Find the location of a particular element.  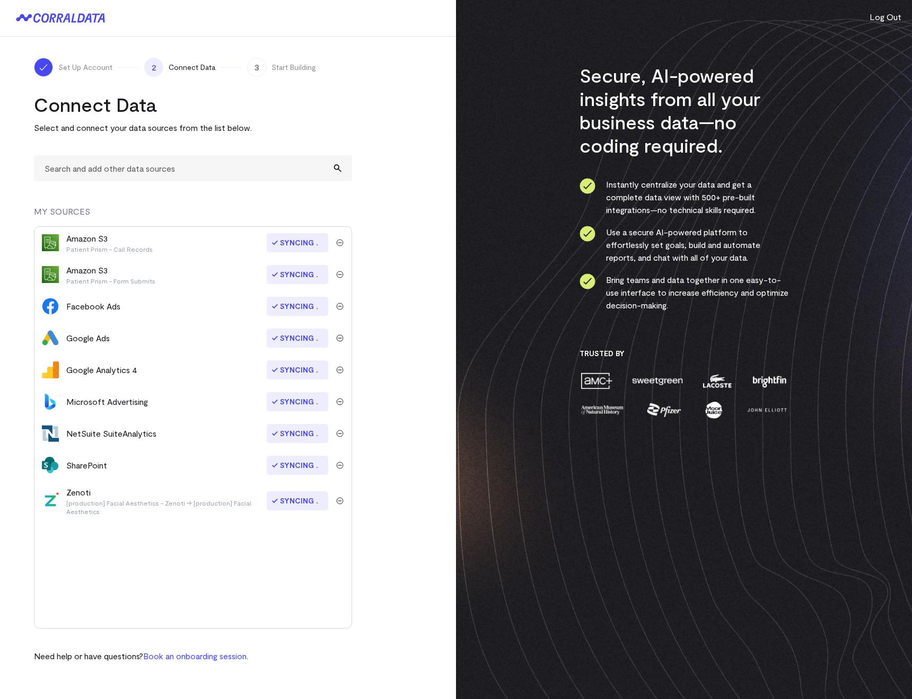

img: sweetgreen-1d1fb32c.png is located at coordinates (657, 380).